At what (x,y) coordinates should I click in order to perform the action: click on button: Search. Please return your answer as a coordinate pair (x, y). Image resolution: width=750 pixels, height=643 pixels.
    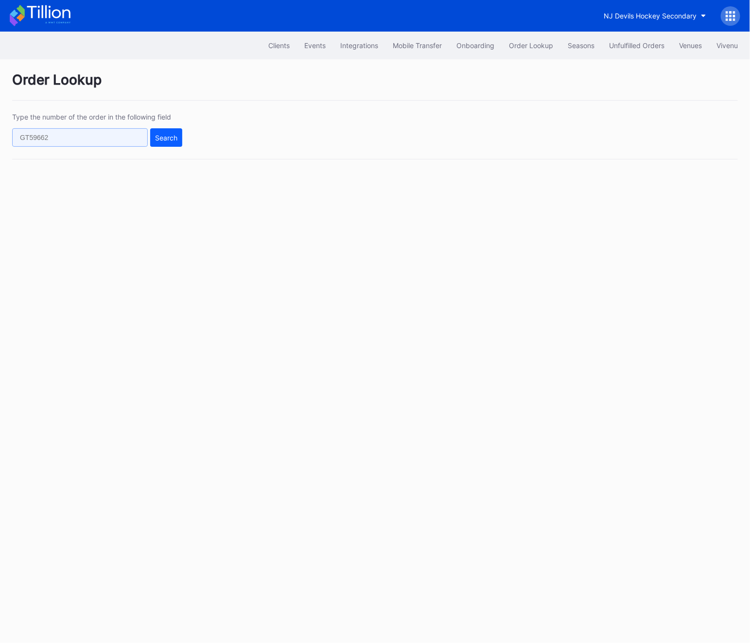
    Looking at the image, I should click on (166, 138).